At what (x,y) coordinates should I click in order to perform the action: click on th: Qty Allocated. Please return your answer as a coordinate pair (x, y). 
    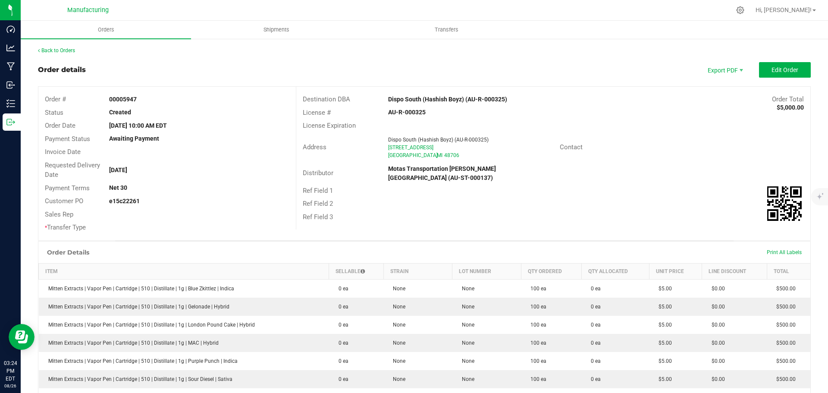
    Looking at the image, I should click on (615, 271).